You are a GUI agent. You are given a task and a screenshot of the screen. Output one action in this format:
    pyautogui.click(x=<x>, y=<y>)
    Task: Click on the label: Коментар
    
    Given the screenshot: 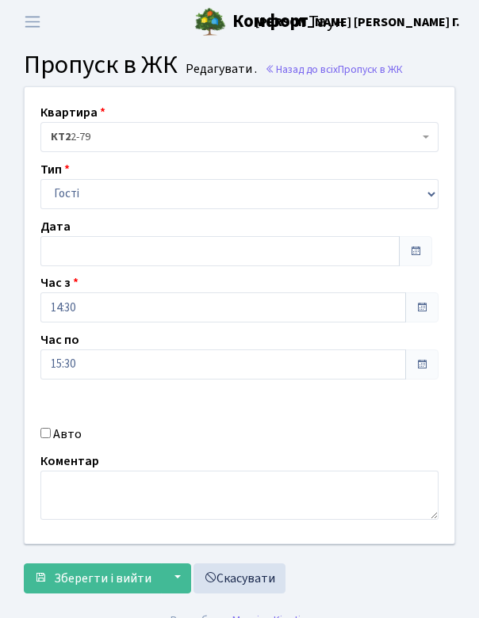 What is the action you would take?
    pyautogui.click(x=70, y=461)
    